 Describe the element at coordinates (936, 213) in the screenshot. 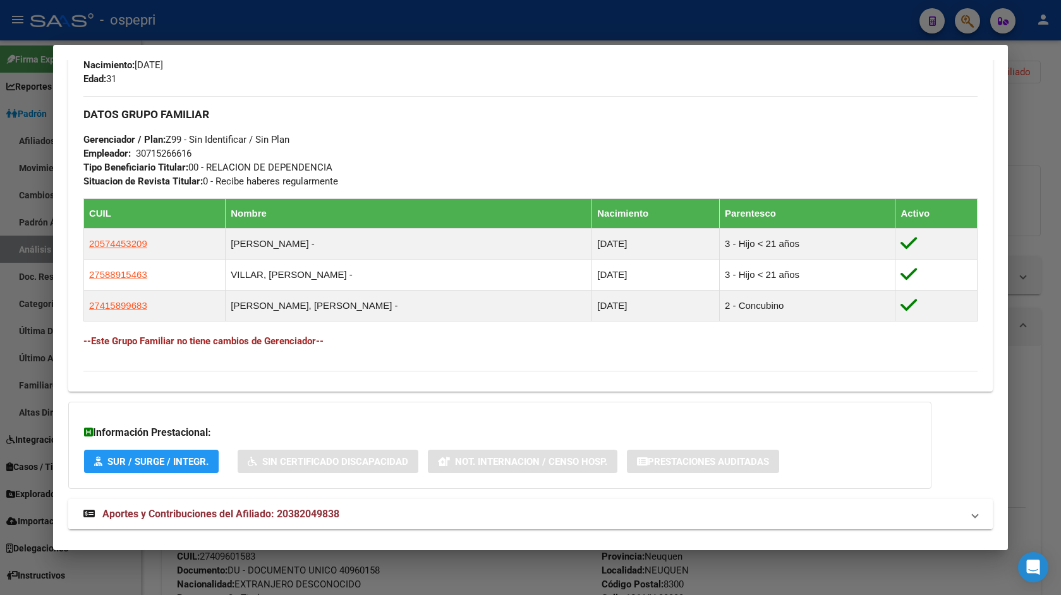

I see `th: Activo` at that location.